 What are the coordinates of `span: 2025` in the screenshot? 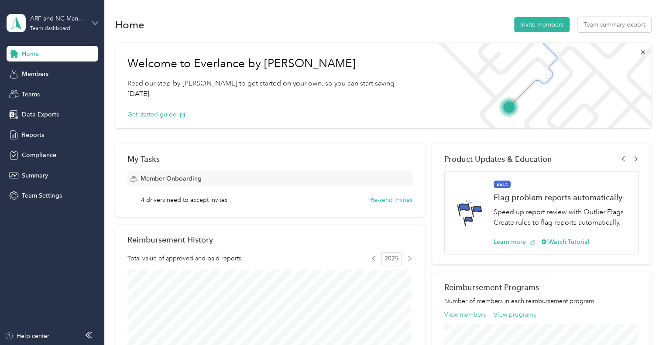 It's located at (391, 259).